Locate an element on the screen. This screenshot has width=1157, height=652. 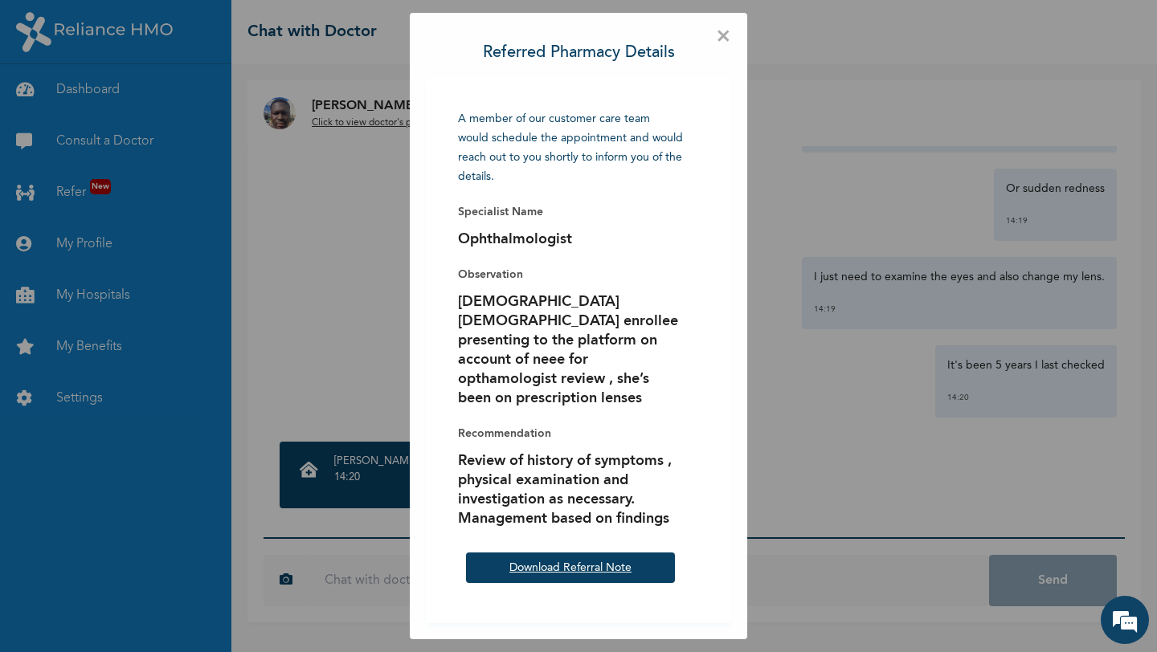
p: Review of history of symptoms , physical examination and investigation as necessary. Management b... is located at coordinates (570, 490).